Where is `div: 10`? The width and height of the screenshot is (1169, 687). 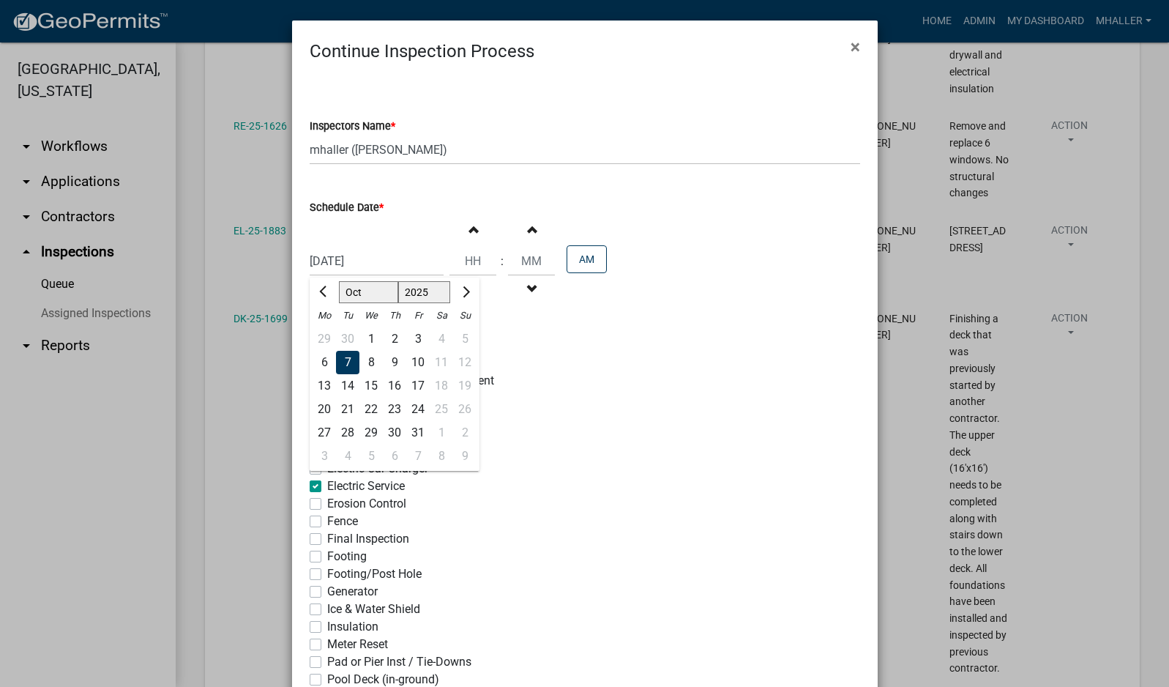 div: 10 is located at coordinates (418, 362).